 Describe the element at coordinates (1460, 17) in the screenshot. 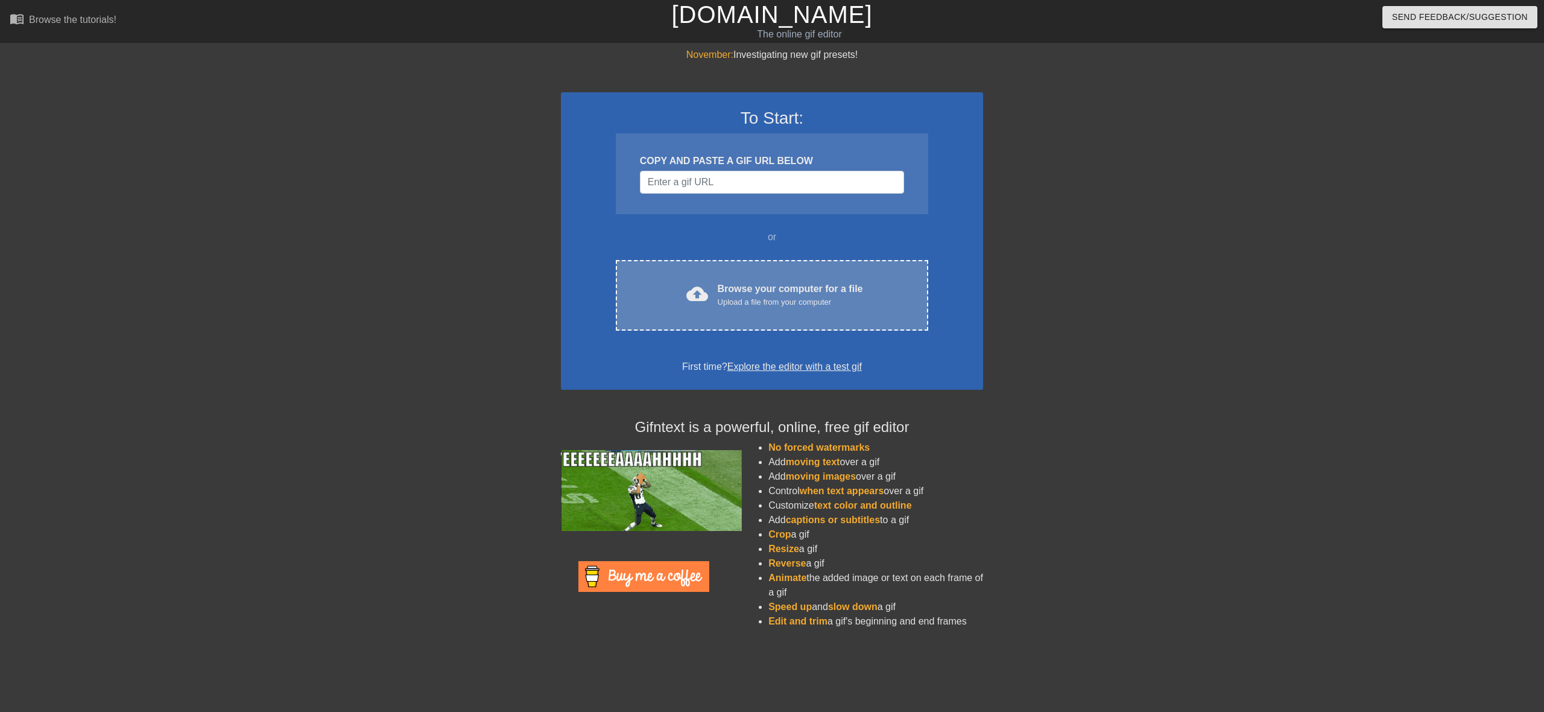

I see `span: Send Feedback/Suggestion` at that location.